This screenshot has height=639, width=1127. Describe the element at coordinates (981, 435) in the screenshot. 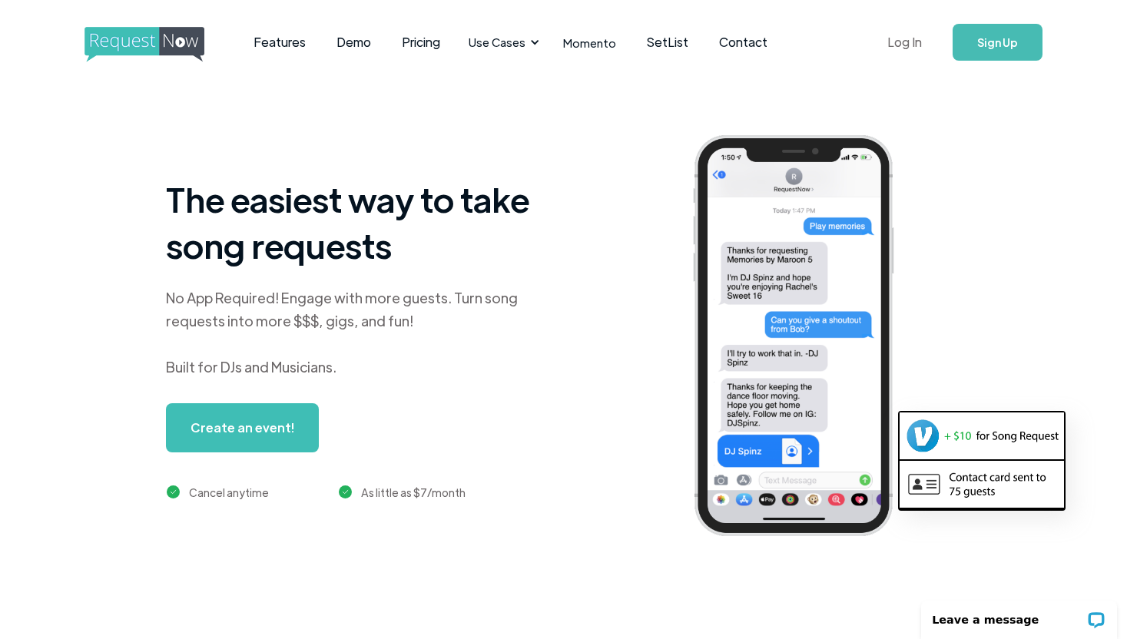

I see `img: venmo screenshot` at that location.